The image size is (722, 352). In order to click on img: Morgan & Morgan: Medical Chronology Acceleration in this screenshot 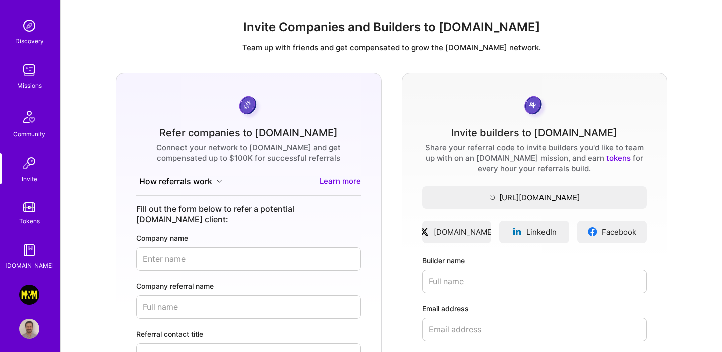, I will do `click(29, 295)`.